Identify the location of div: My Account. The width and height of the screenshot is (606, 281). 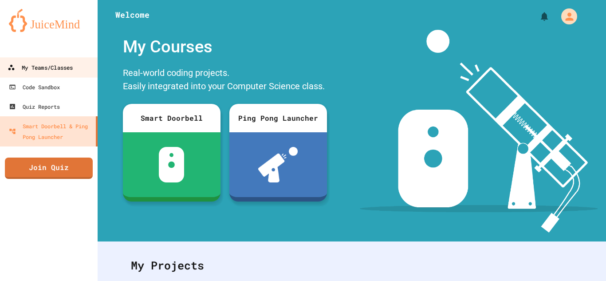
(566, 16).